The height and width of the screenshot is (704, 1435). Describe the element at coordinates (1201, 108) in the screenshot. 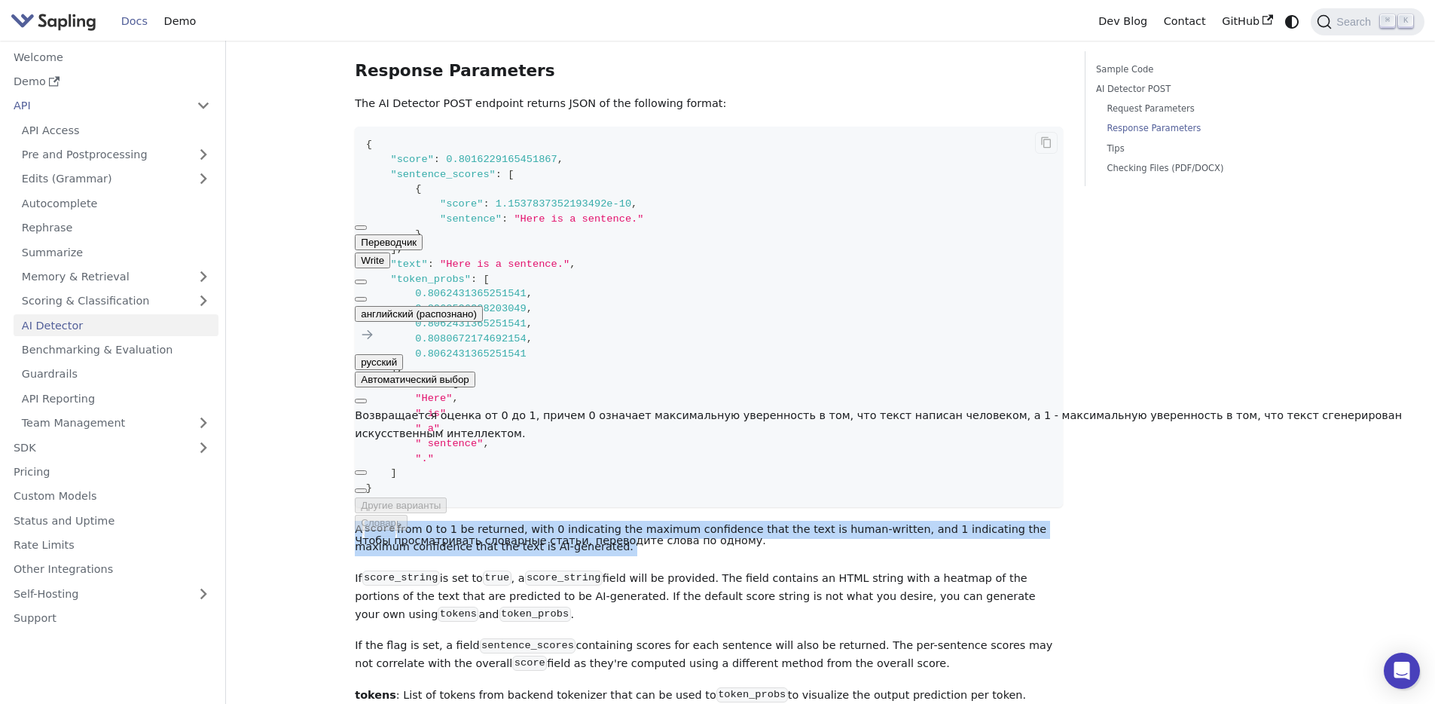

I see `a: Request Parameters` at that location.